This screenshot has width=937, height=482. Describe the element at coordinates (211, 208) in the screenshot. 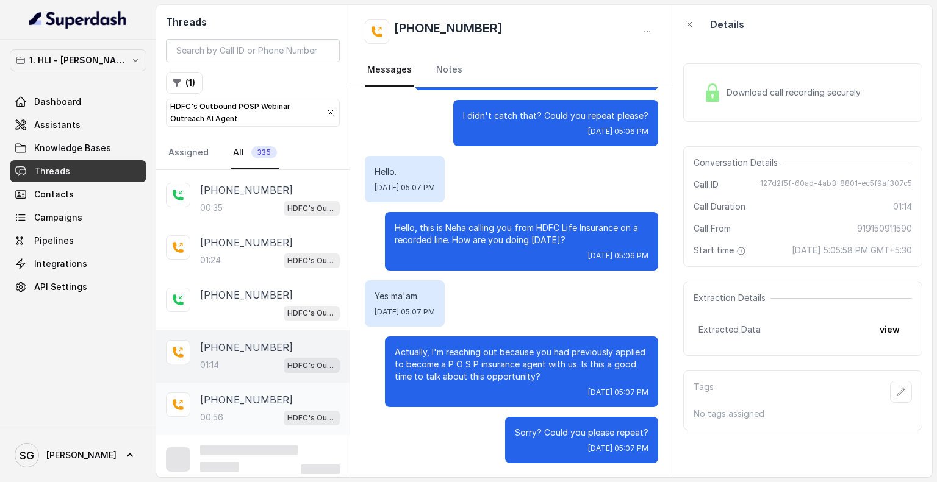

I see `p: 00:35` at that location.